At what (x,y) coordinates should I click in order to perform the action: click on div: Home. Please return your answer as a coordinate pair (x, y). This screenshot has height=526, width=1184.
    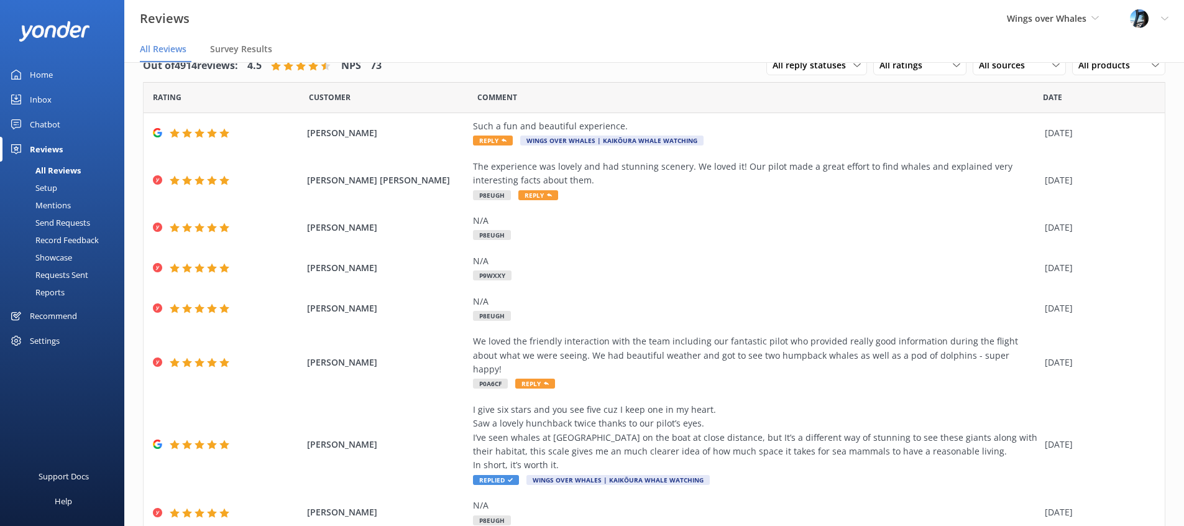
    Looking at the image, I should click on (41, 75).